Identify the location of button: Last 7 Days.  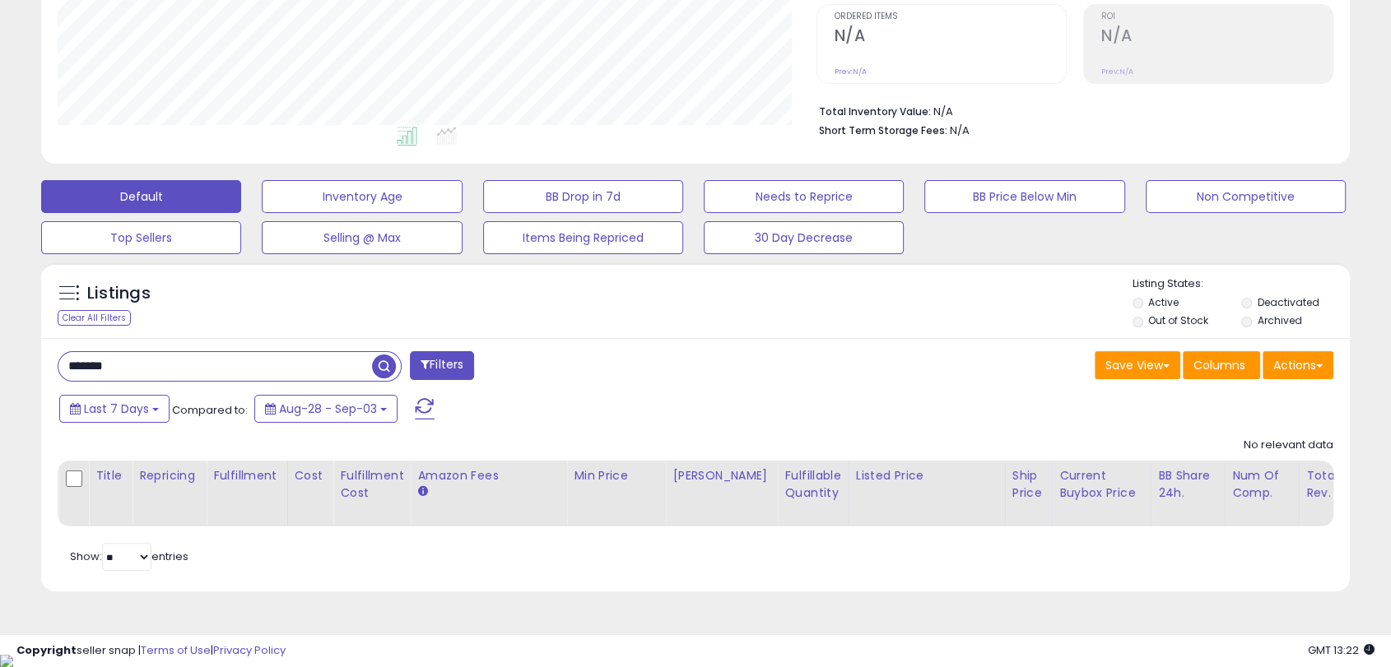
(114, 409).